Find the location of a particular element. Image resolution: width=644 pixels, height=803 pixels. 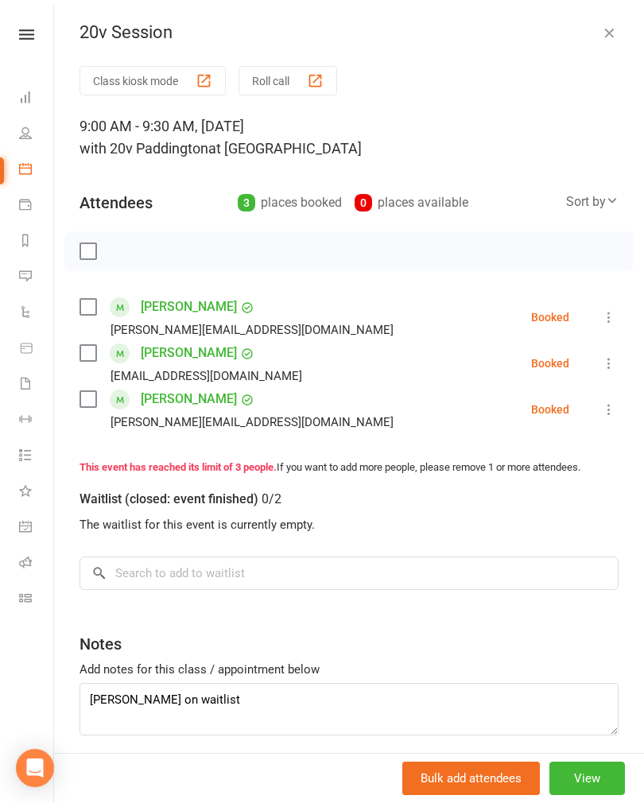

div: 3 is located at coordinates (247, 203).